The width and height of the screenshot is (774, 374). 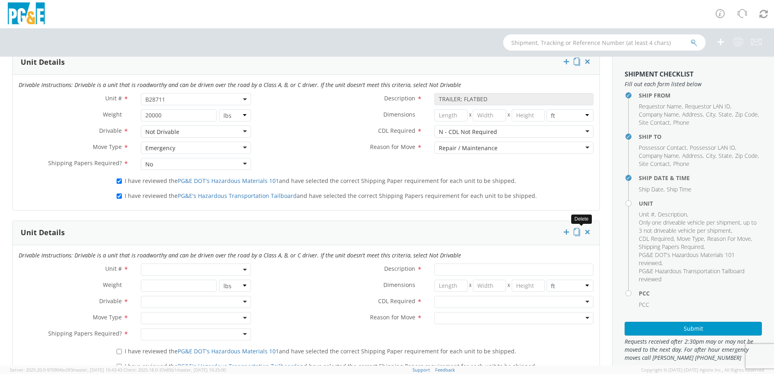 I want to click on h4: Unit, so click(x=700, y=203).